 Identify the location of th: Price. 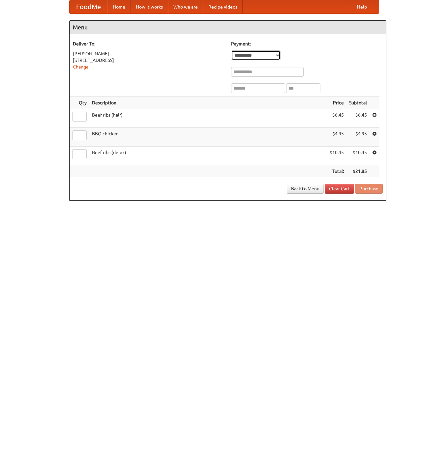
(336, 103).